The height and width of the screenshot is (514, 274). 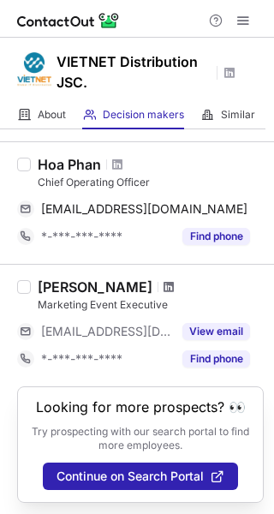 I want to click on span: Similar, so click(x=238, y=115).